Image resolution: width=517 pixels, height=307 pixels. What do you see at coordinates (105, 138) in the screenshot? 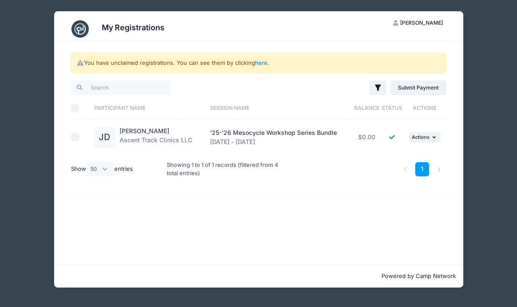
I see `div: JD` at bounding box center [105, 138].